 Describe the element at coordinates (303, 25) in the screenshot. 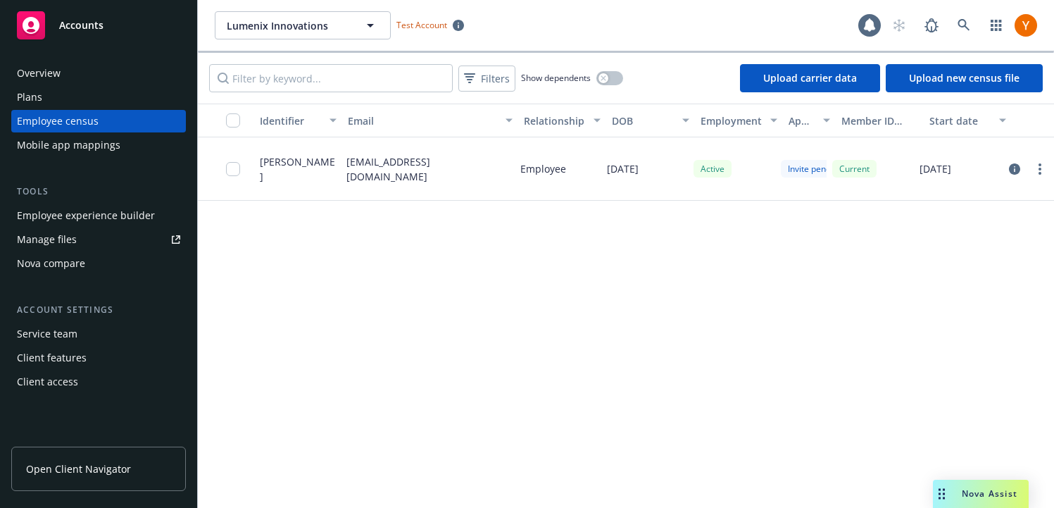

I see `button: Lumenix Innovations` at that location.